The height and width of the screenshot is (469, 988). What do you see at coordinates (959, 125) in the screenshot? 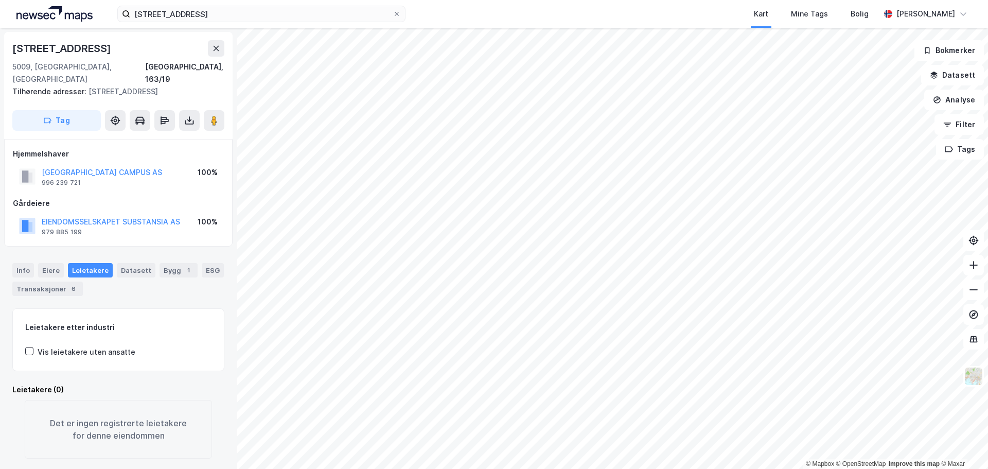
I see `button: Filter` at bounding box center [959, 125].